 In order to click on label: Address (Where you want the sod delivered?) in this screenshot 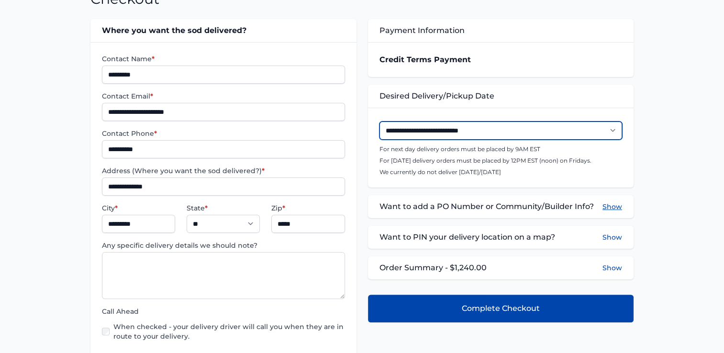, I will do `click(223, 171)`.